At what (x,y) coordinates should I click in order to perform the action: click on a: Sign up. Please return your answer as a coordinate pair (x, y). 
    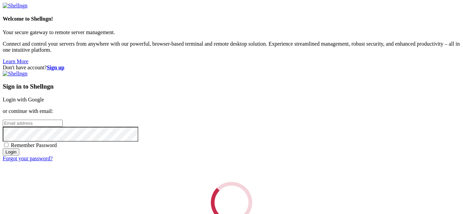
    Looking at the image, I should click on (56, 67).